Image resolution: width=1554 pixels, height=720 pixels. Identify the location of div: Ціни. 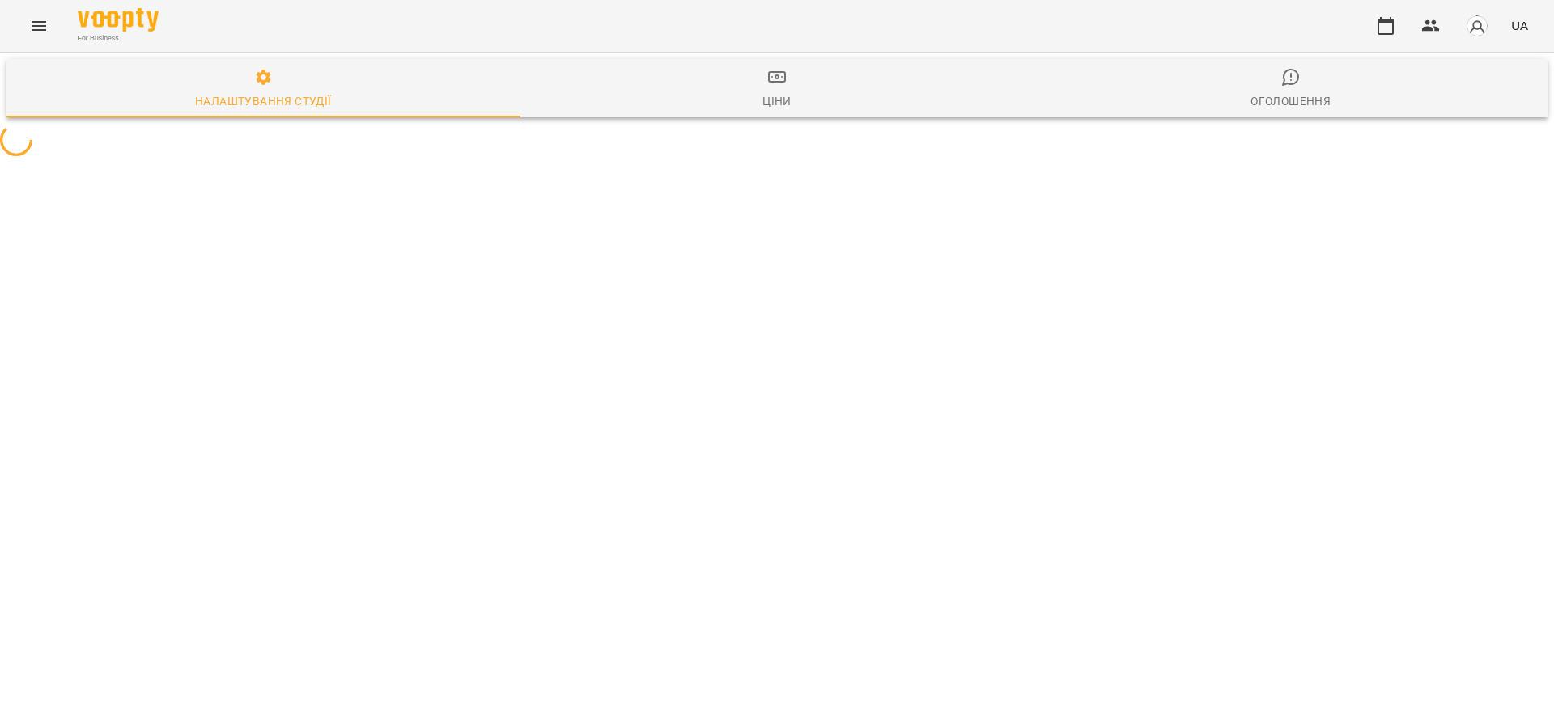
(777, 101).